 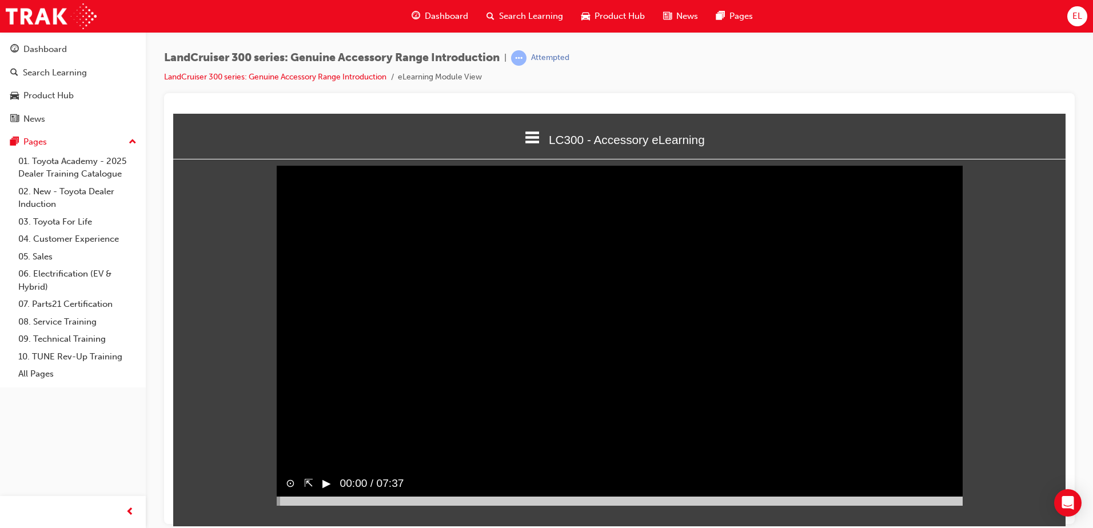 What do you see at coordinates (77, 374) in the screenshot?
I see `a: All Pages` at bounding box center [77, 374].